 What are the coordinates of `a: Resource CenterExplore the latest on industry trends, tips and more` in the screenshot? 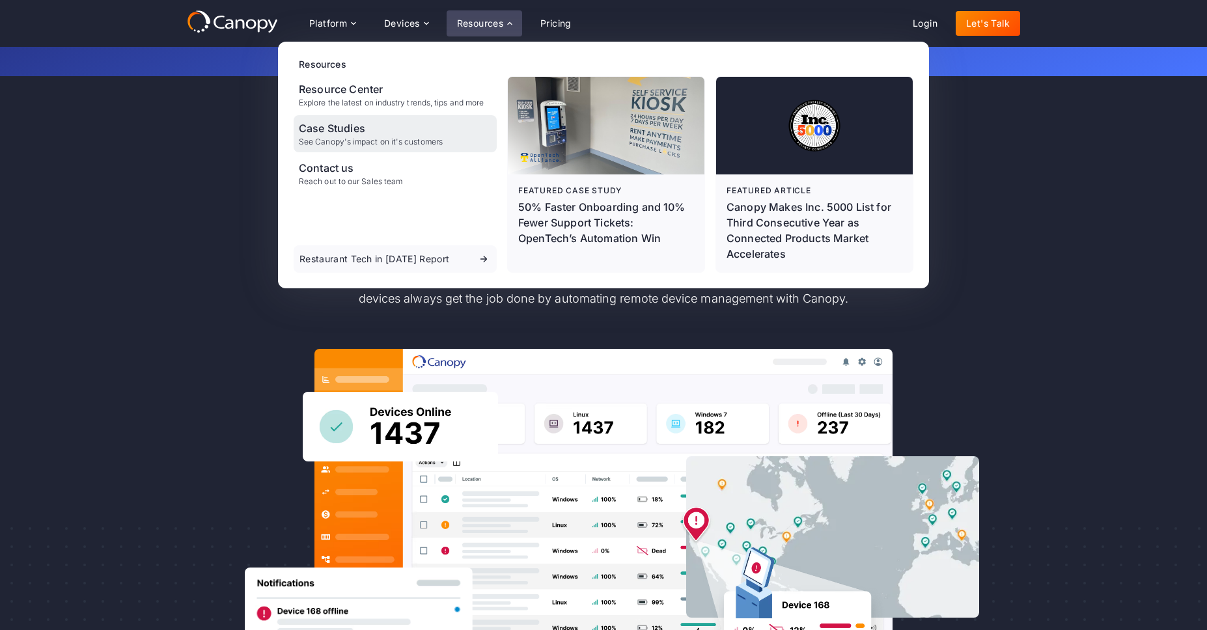 It's located at (395, 94).